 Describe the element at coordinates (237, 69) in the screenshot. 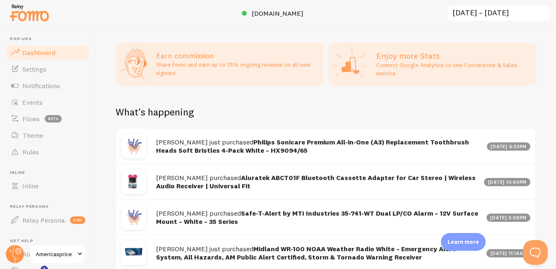

I see `p: Share Fomo and earn up to 25% ongoing revenue on all new signups` at that location.